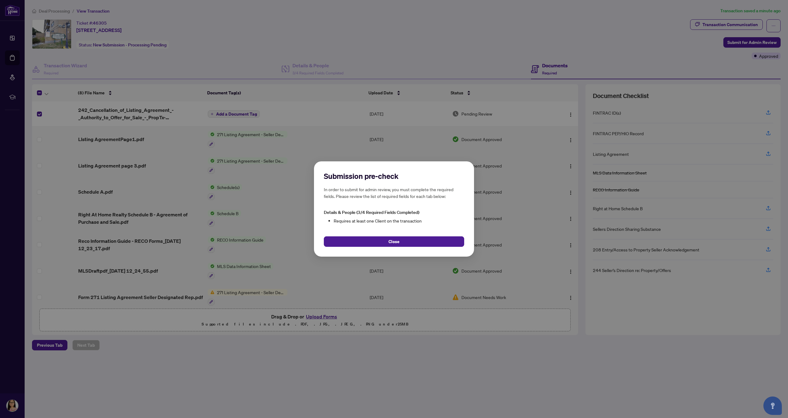 This screenshot has width=788, height=418. I want to click on li: Requires at least one Client on the transaction, so click(399, 221).